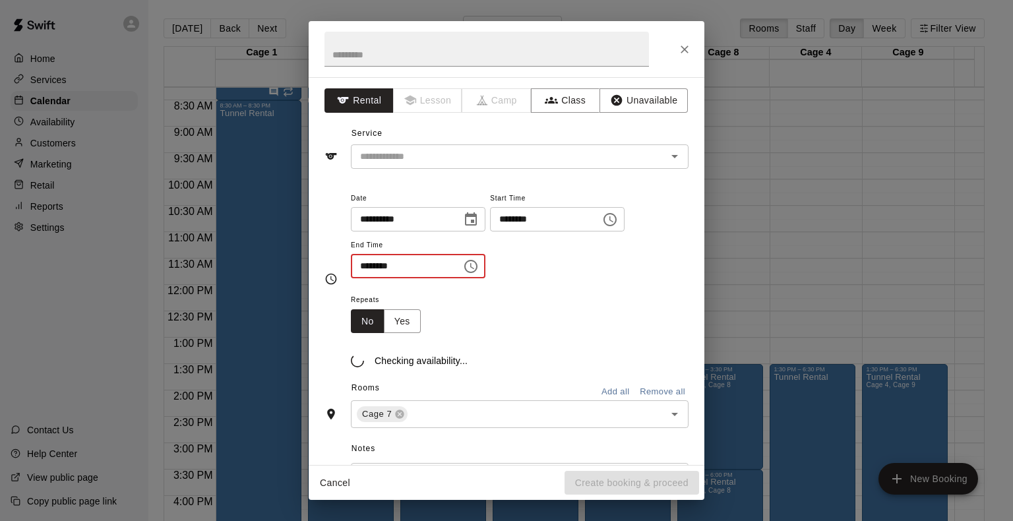 This screenshot has width=1013, height=521. I want to click on span: End Time, so click(418, 245).